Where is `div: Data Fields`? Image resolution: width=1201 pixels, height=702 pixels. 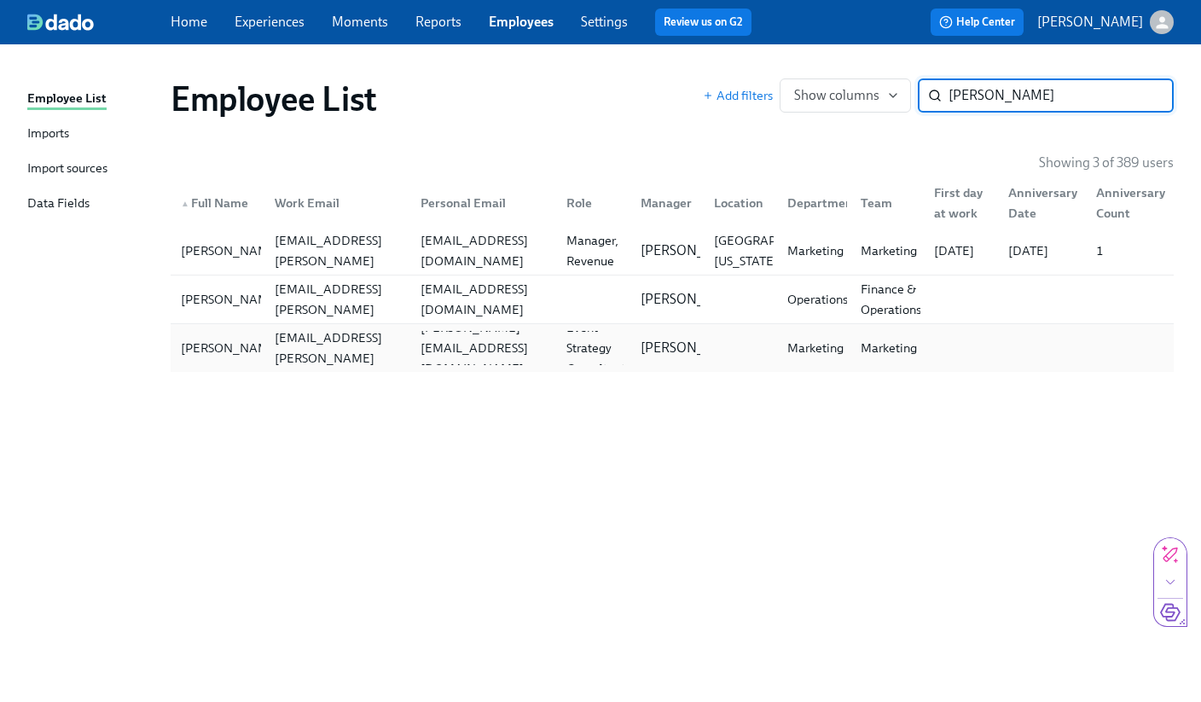
div: Data Fields is located at coordinates (58, 204).